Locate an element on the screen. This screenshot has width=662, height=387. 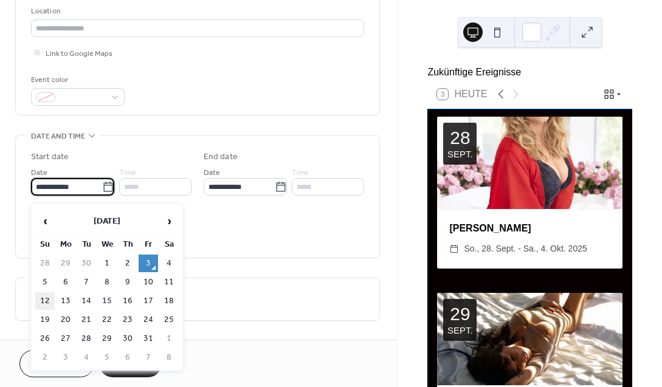
th: We is located at coordinates (107, 244).